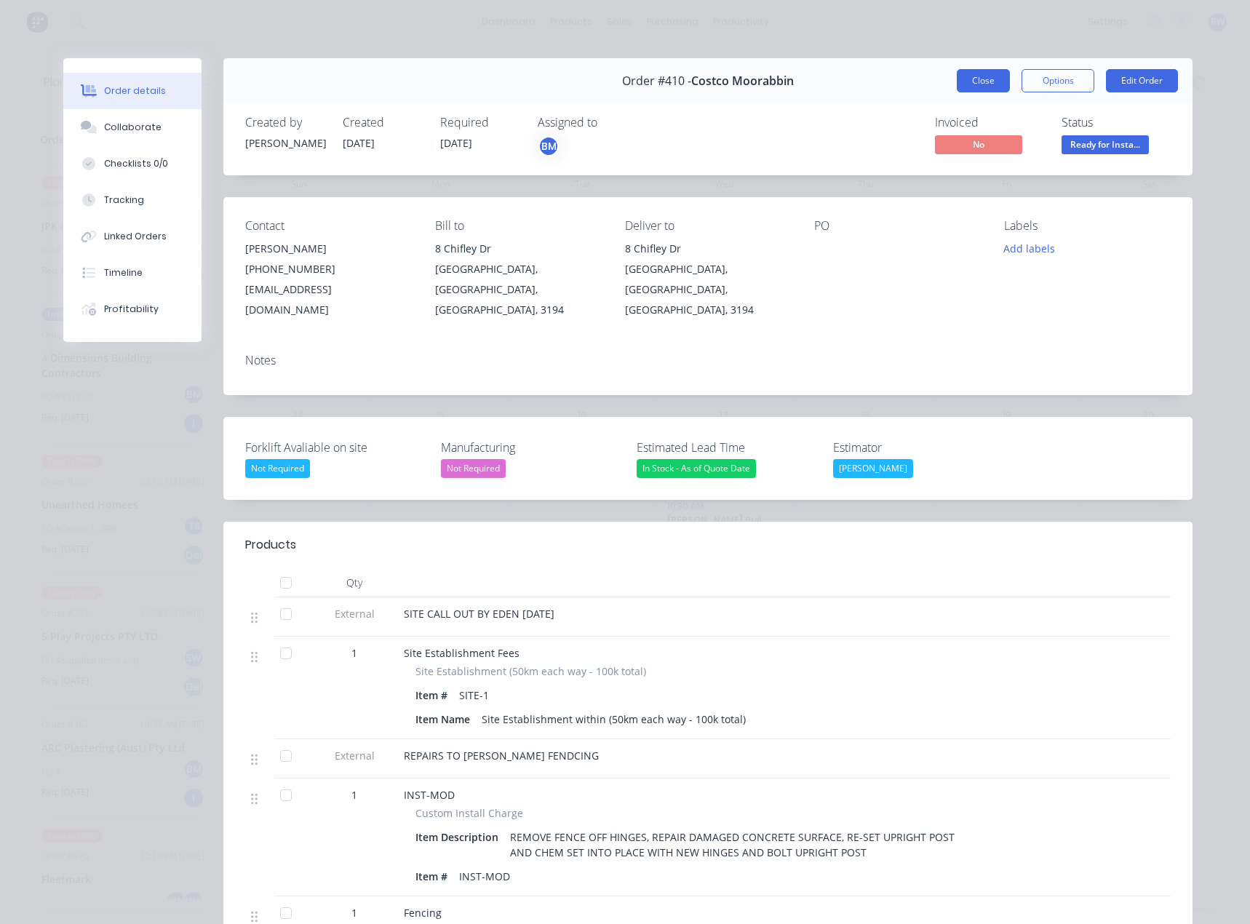 This screenshot has width=1250, height=924. I want to click on div: Labels, so click(1087, 225).